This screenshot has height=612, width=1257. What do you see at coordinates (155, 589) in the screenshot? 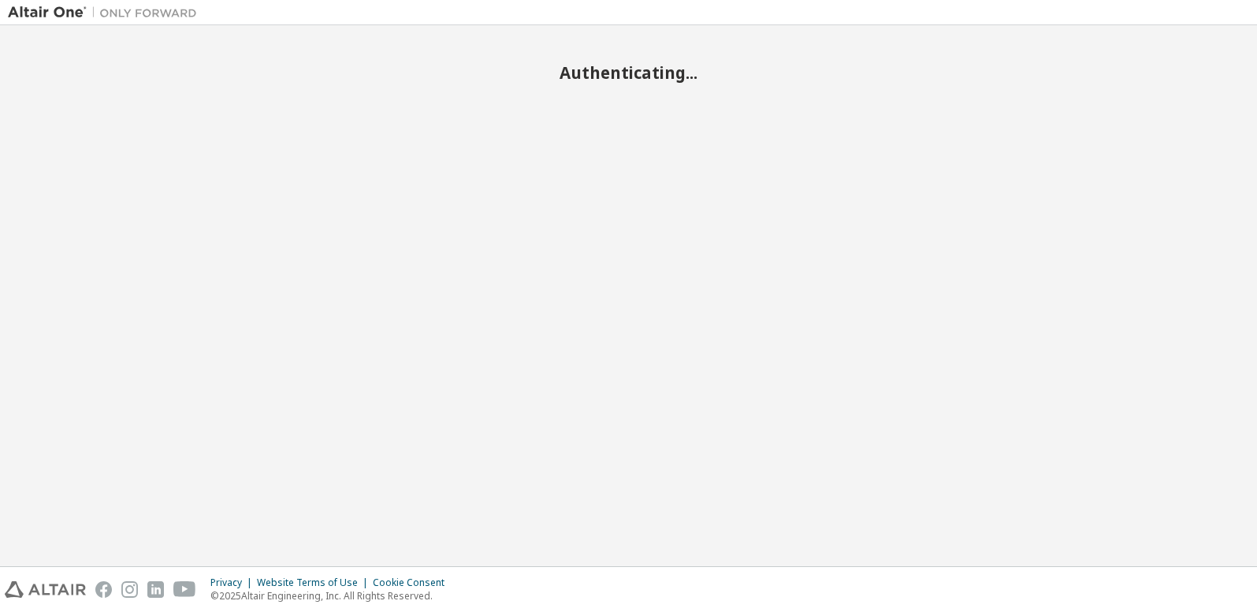
I see `img: linkedin.svg` at bounding box center [155, 589].